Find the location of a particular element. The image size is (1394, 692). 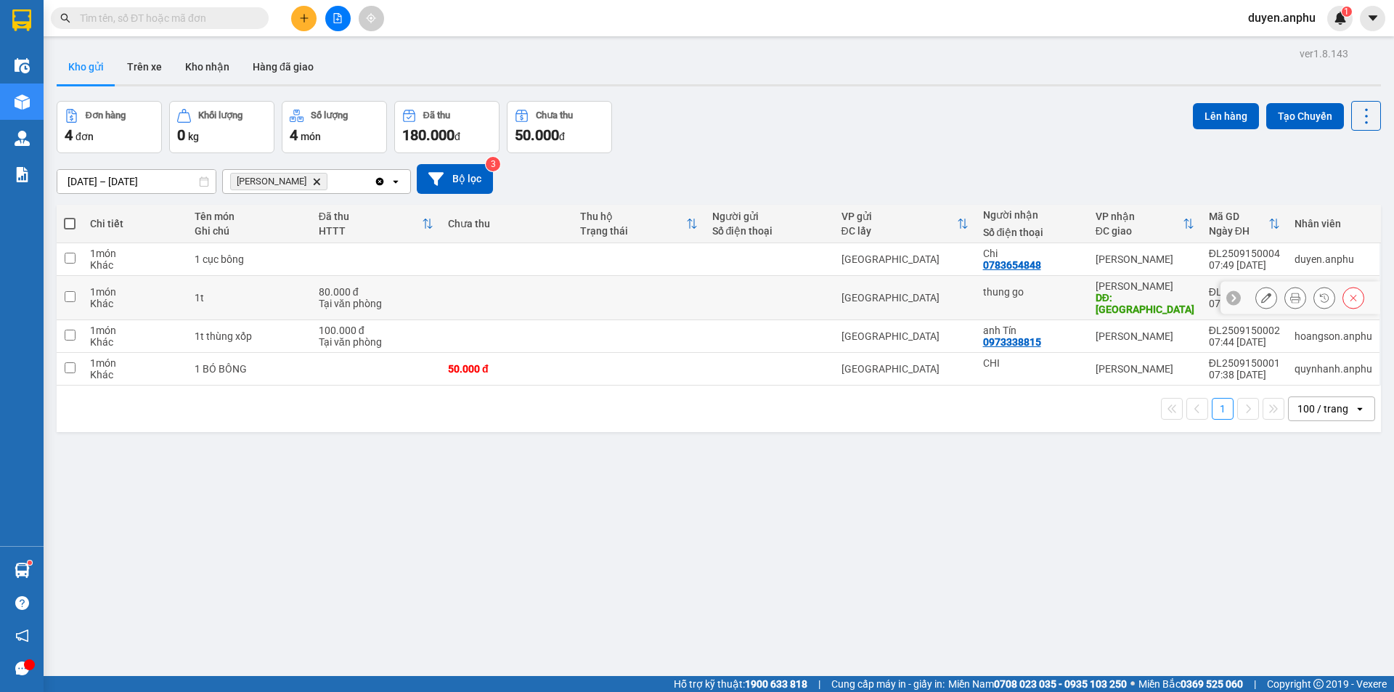

div: Số điện thoại is located at coordinates (770, 231).